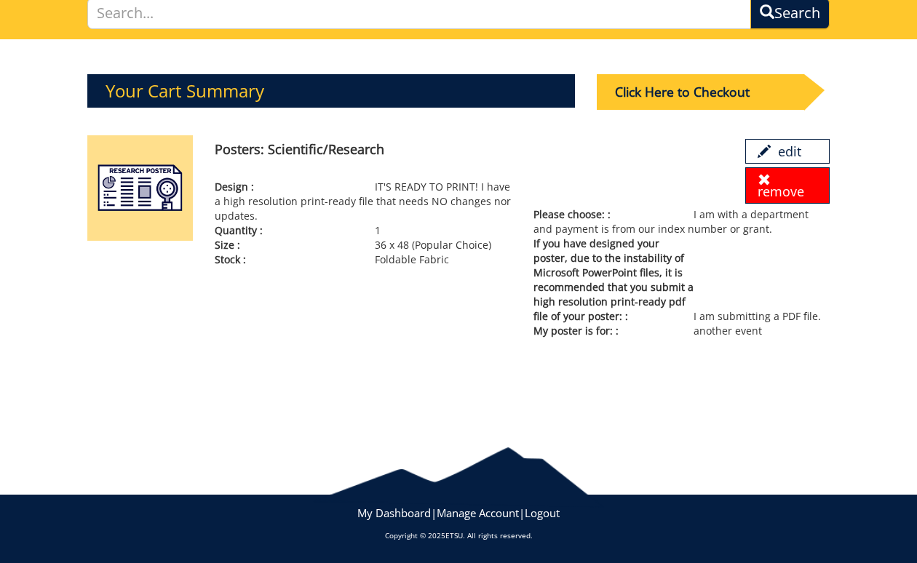 The height and width of the screenshot is (563, 917). Describe the element at coordinates (363, 202) in the screenshot. I see `p: IT'S READY TO PRINT! I have a high resolution print-ready file that needs NO changes nor updates.` at that location.